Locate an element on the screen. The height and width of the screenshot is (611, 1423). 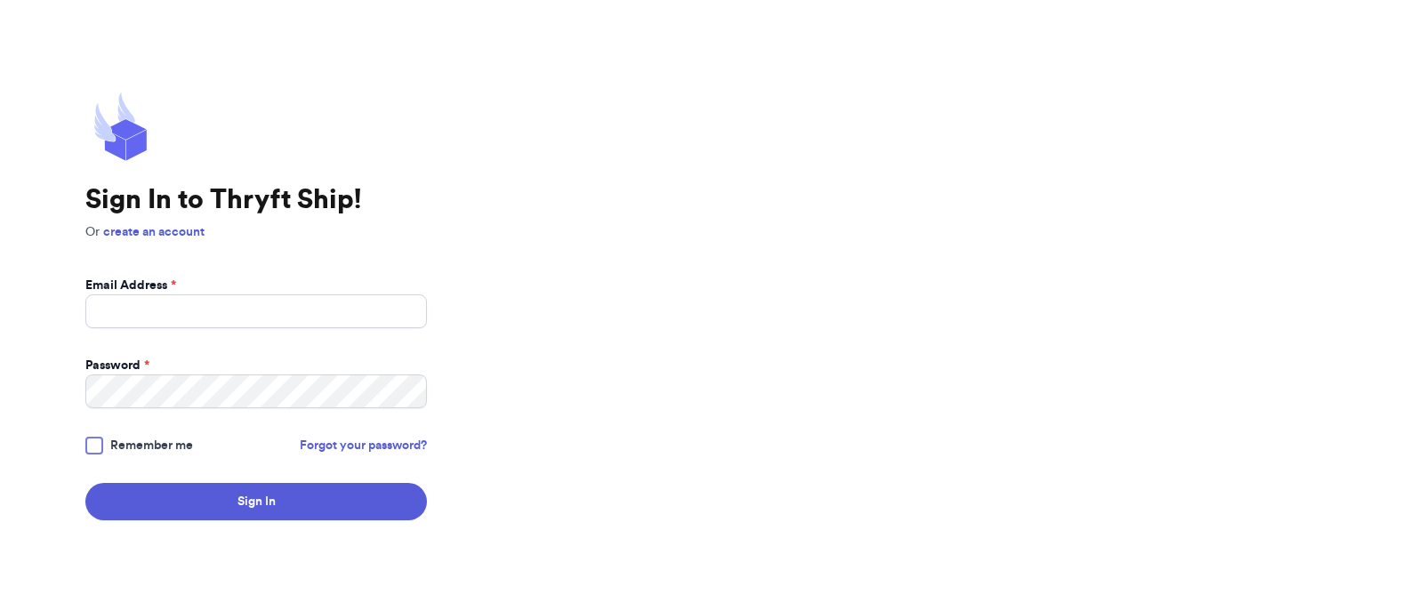
label: Email Address is located at coordinates (131, 285).